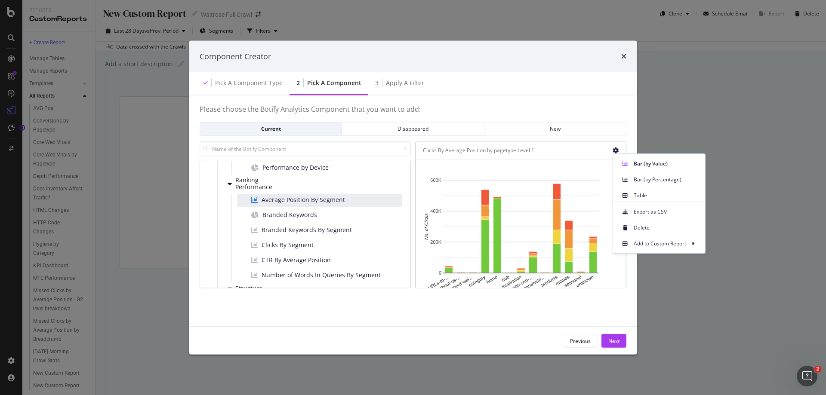  What do you see at coordinates (249, 83) in the screenshot?
I see `div: Pick a Component type` at bounding box center [249, 83].